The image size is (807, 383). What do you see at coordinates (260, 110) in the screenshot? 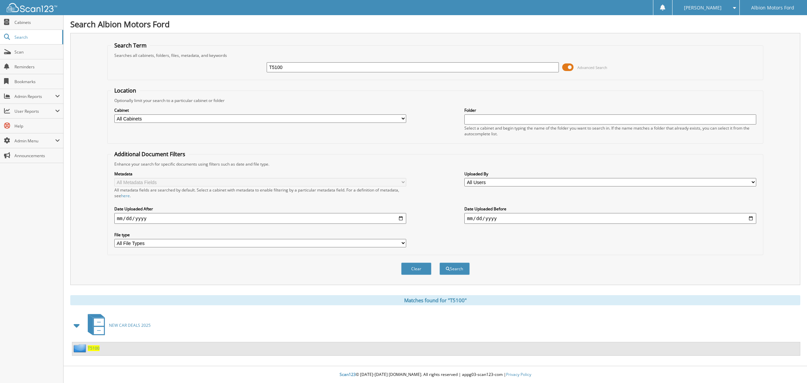
I see `label: Cabinet` at bounding box center [260, 110].